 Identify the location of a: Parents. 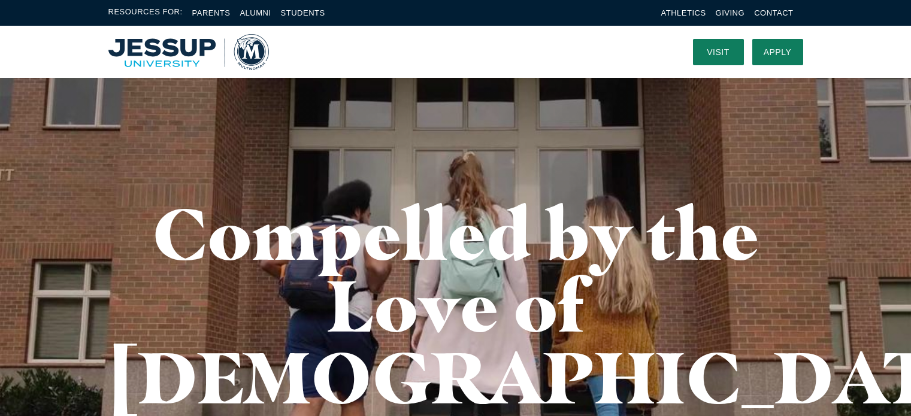
(211, 13).